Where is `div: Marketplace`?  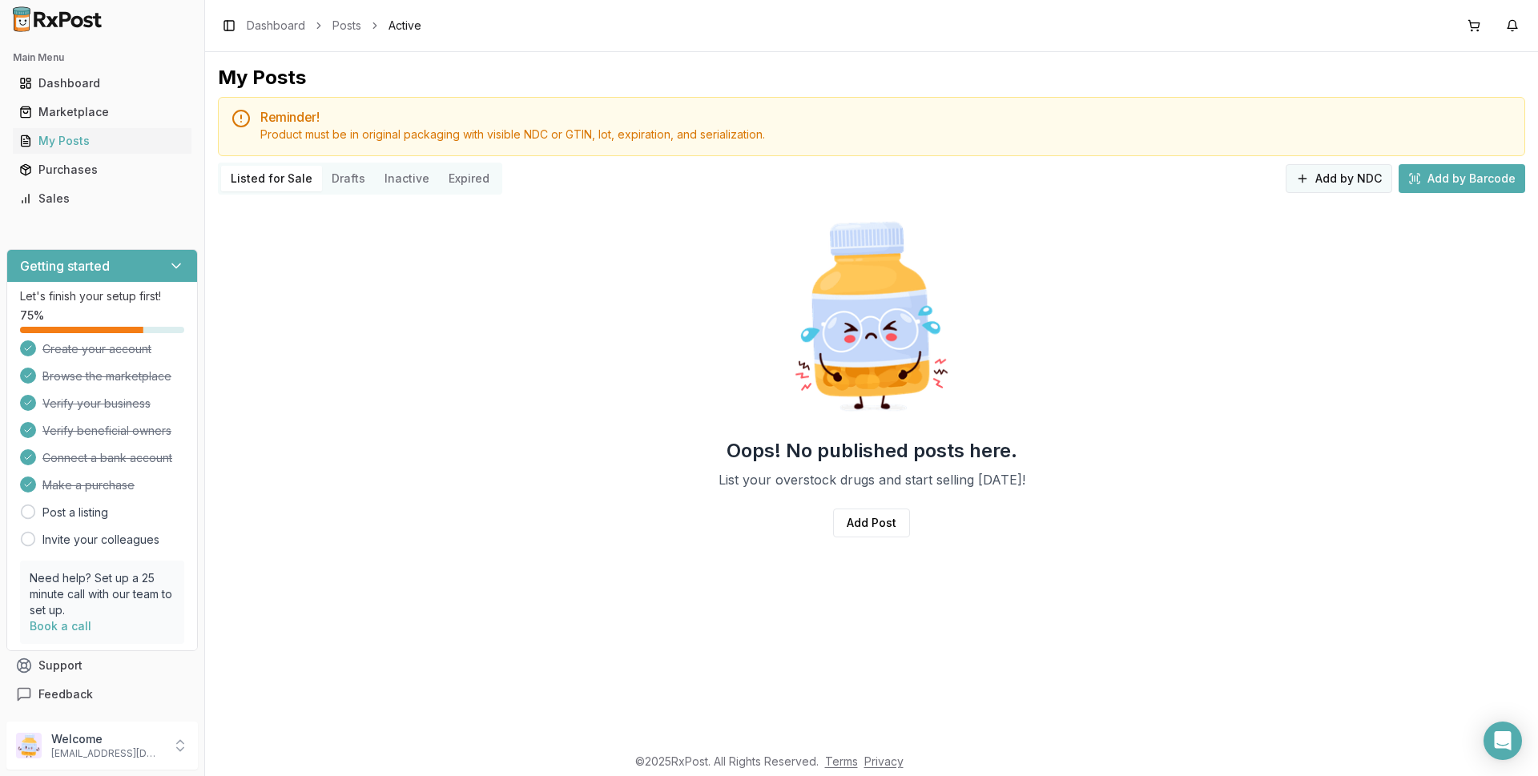 div: Marketplace is located at coordinates (102, 112).